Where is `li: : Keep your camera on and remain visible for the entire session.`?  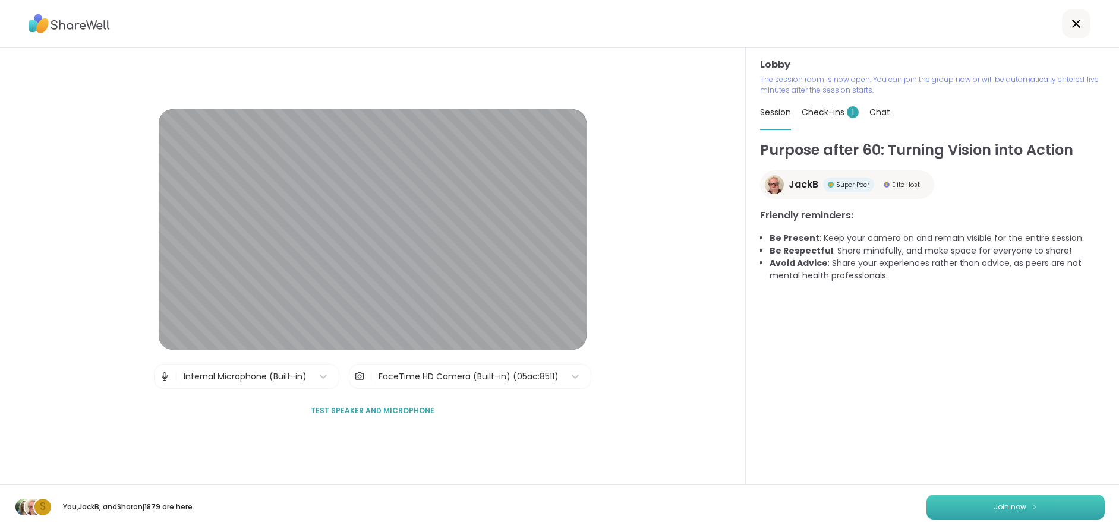
li: : Keep your camera on and remain visible for the entire session. is located at coordinates (937, 238).